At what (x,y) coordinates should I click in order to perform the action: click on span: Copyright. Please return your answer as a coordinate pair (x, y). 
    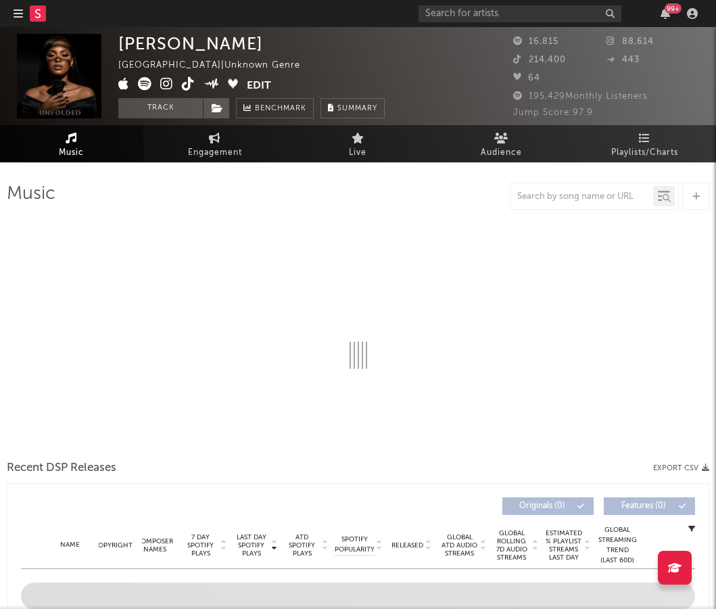
    Looking at the image, I should click on (113, 545).